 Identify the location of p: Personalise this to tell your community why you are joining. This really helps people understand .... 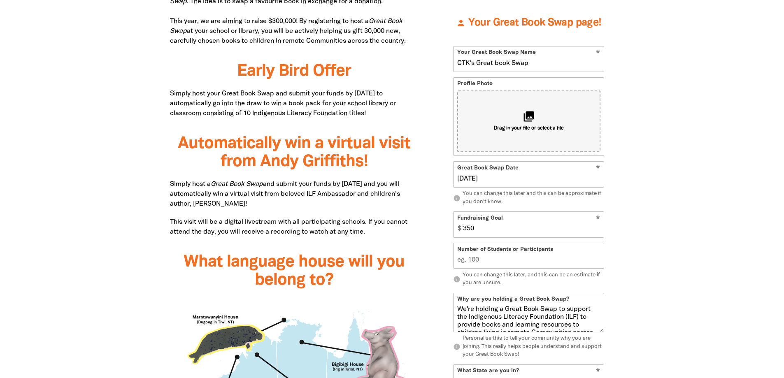
(529, 347).